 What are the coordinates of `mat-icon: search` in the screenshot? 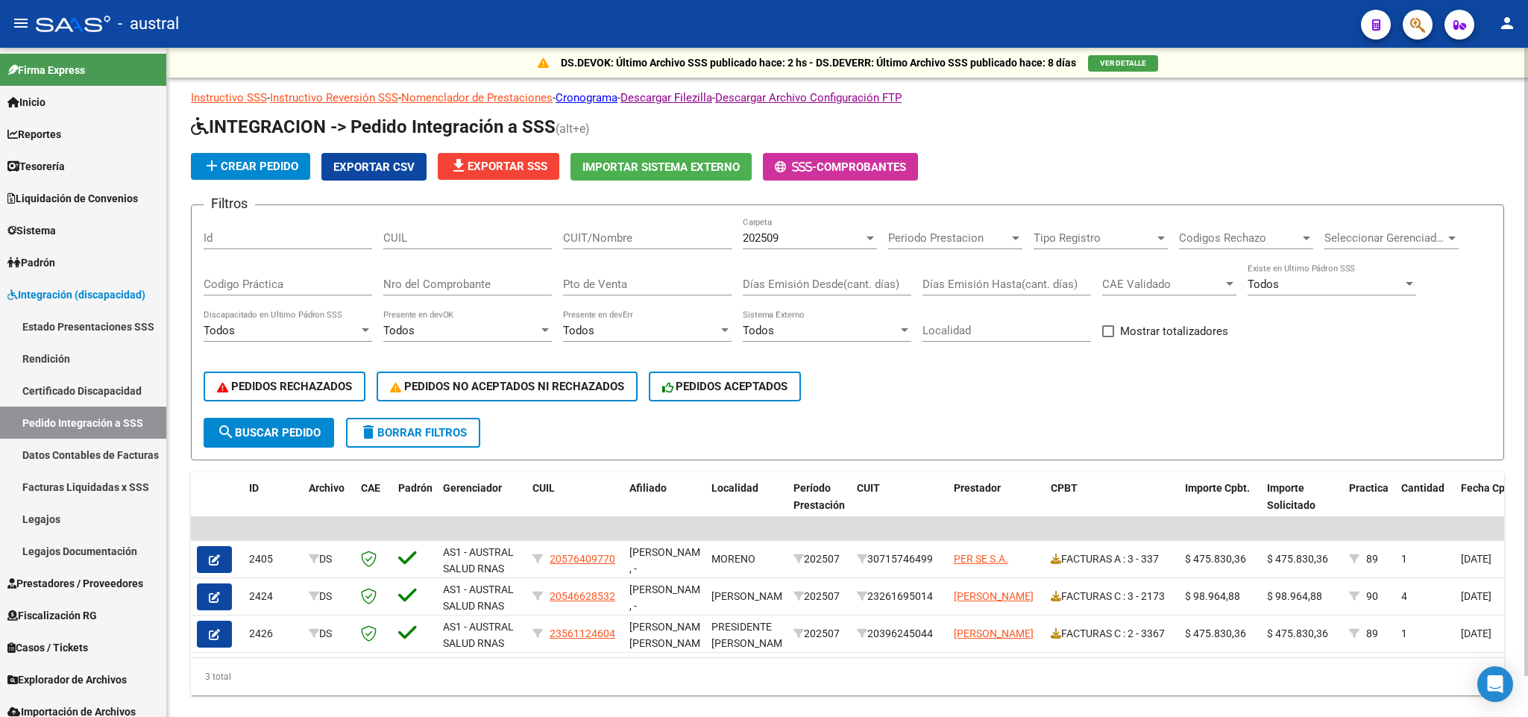 It's located at (226, 432).